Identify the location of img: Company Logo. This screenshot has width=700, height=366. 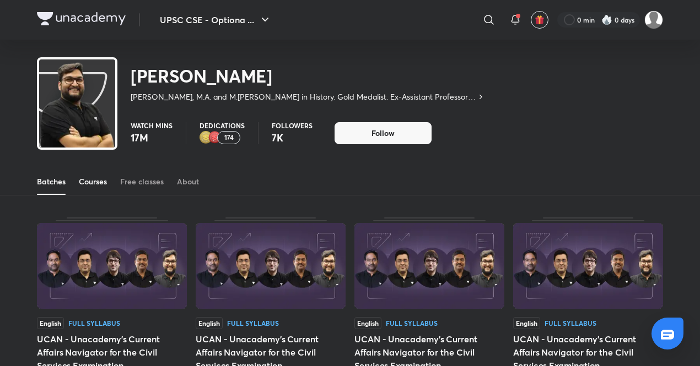
(81, 19).